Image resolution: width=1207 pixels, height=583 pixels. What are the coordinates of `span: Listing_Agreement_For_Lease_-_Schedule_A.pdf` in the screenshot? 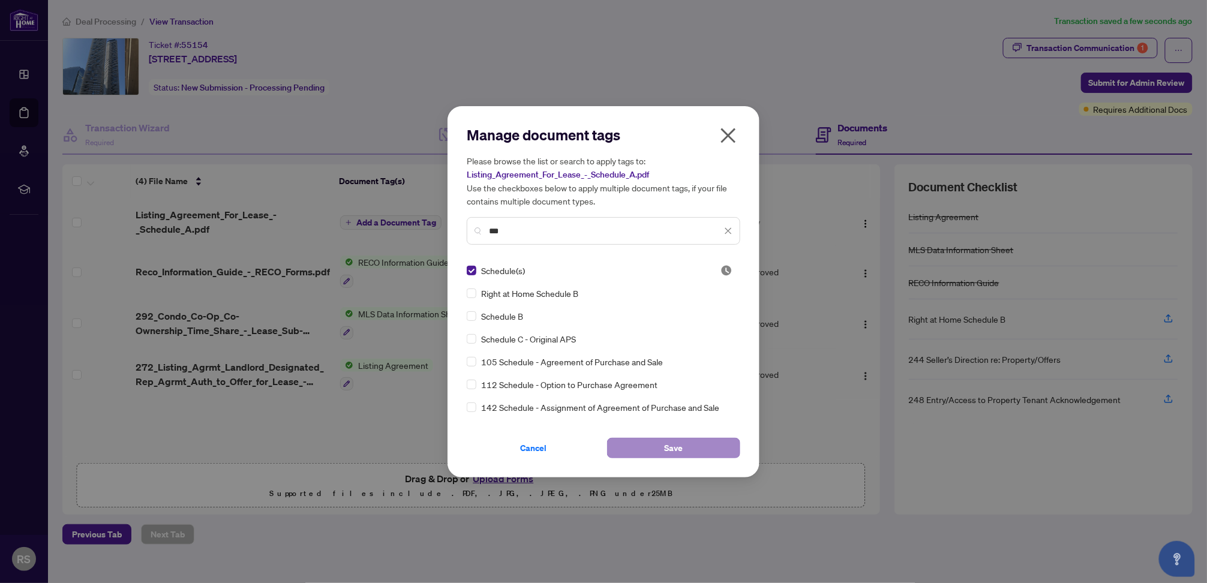 It's located at (558, 175).